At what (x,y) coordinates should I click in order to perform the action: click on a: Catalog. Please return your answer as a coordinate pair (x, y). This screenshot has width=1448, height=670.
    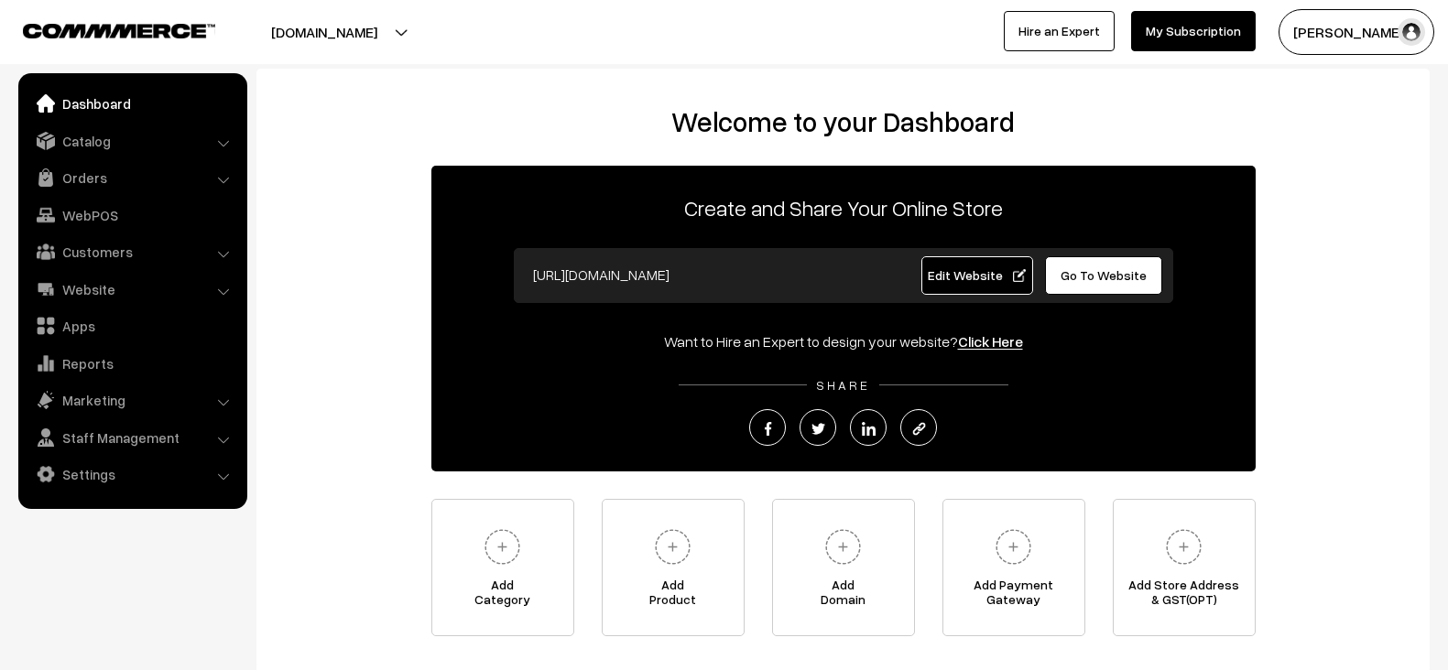
    Looking at the image, I should click on (132, 141).